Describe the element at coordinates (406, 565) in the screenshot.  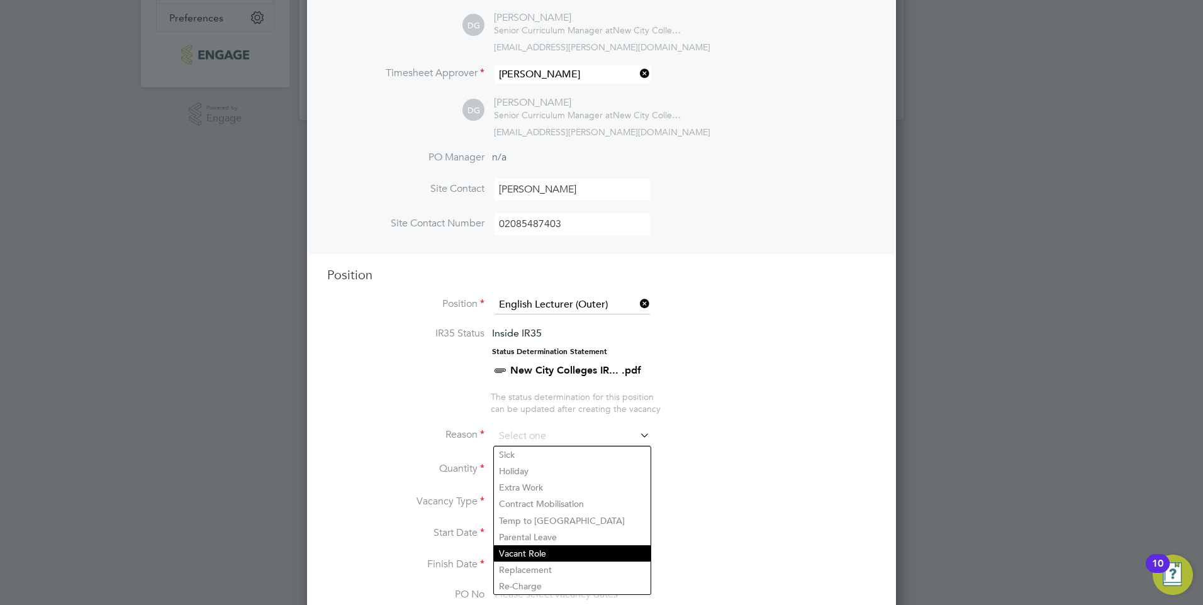
I see `label: Finish Date` at that location.